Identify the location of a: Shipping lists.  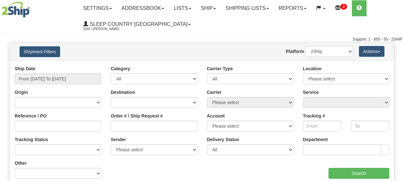
(247, 8).